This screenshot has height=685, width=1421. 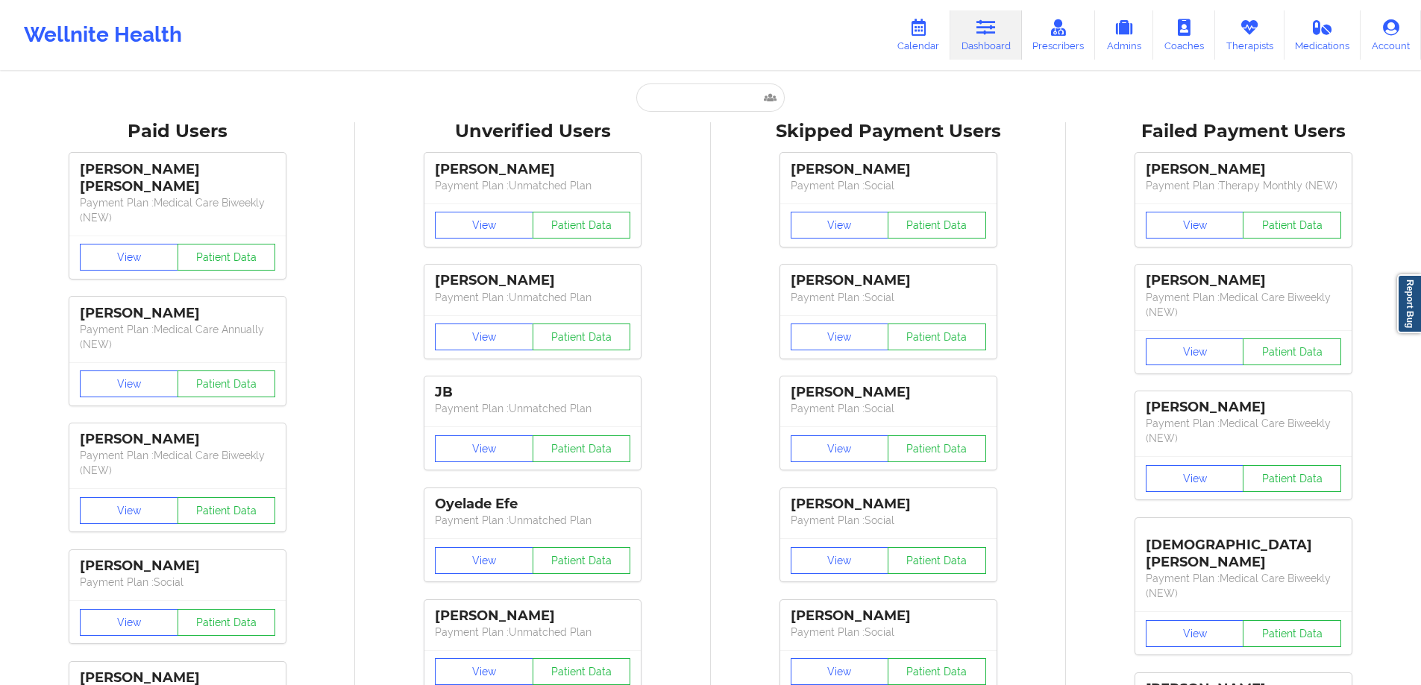 I want to click on a: Admins, so click(x=1124, y=35).